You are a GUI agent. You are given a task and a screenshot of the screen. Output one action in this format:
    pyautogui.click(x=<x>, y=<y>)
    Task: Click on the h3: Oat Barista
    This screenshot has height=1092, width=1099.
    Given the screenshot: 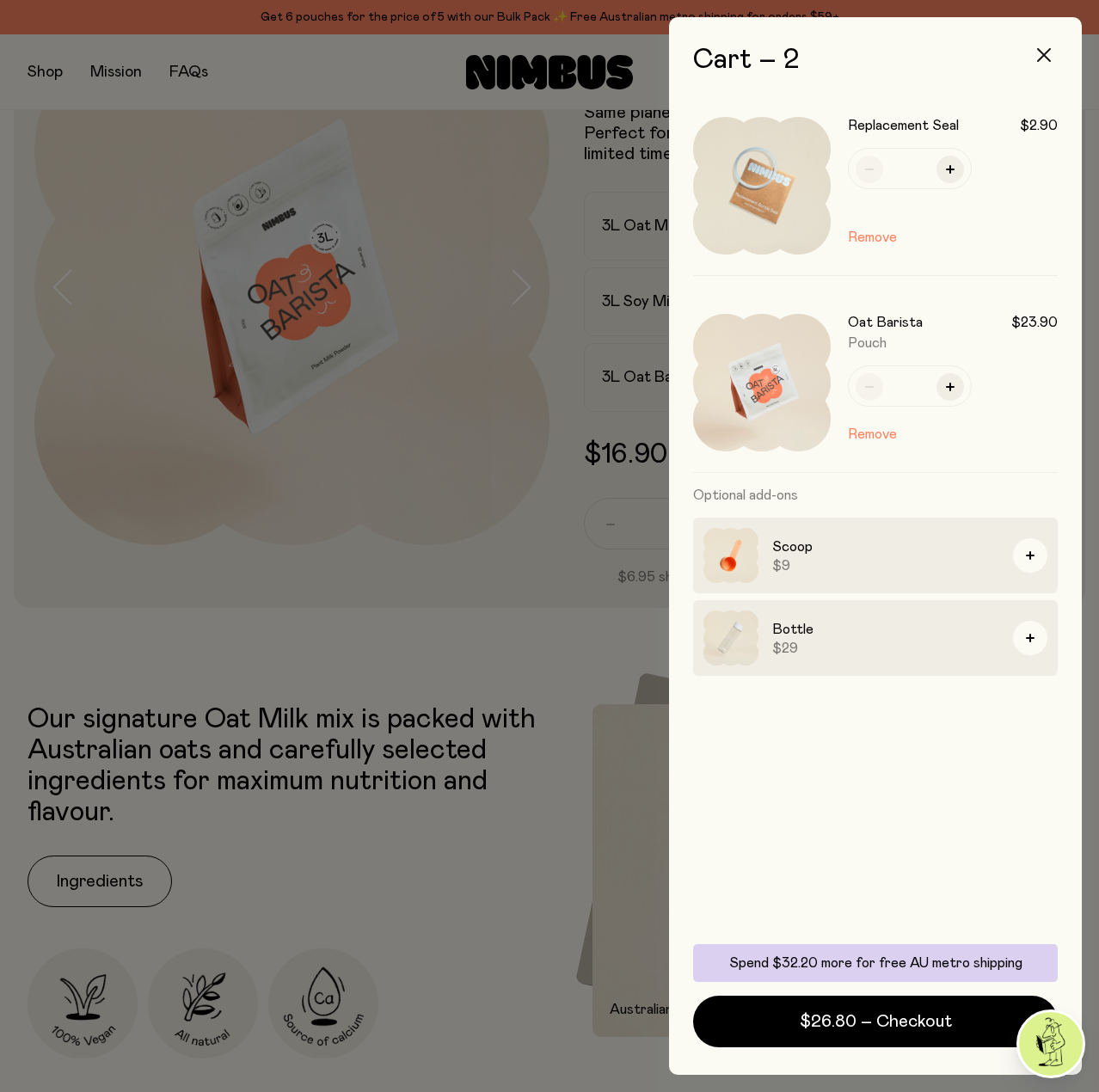 What is the action you would take?
    pyautogui.click(x=885, y=323)
    